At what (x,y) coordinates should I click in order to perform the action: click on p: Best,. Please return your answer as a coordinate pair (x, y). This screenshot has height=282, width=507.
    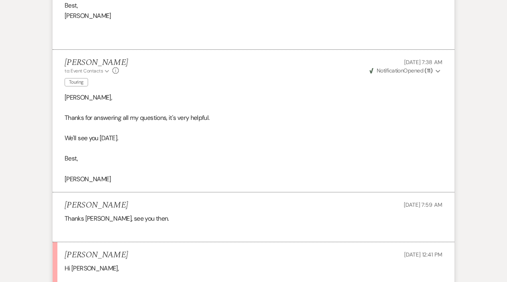
    Looking at the image, I should click on (253, 159).